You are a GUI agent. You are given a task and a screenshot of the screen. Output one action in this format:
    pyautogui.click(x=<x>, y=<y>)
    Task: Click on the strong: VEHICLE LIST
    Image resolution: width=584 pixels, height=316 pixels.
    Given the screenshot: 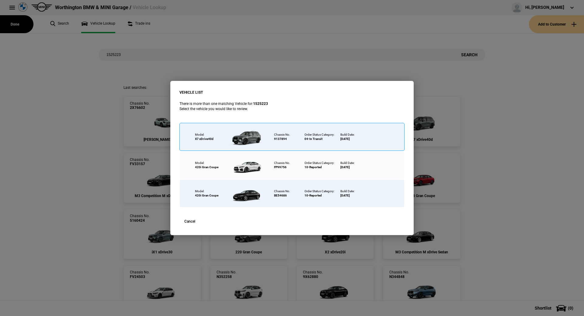 What is the action you would take?
    pyautogui.click(x=191, y=93)
    